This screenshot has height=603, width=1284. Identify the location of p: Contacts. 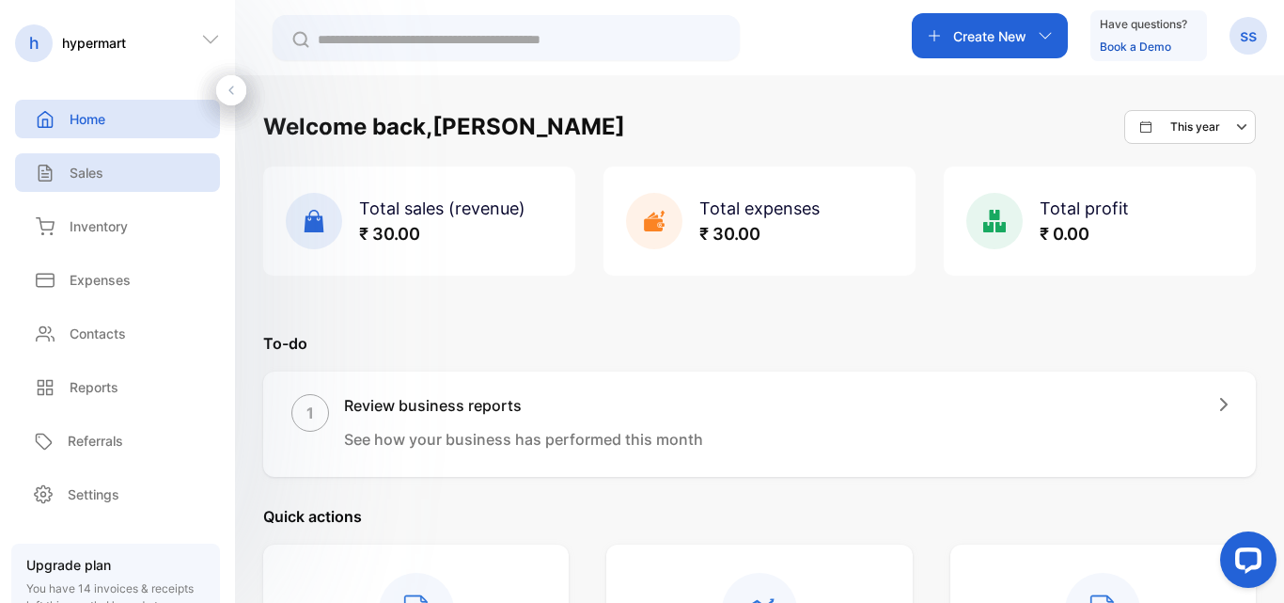
(98, 333).